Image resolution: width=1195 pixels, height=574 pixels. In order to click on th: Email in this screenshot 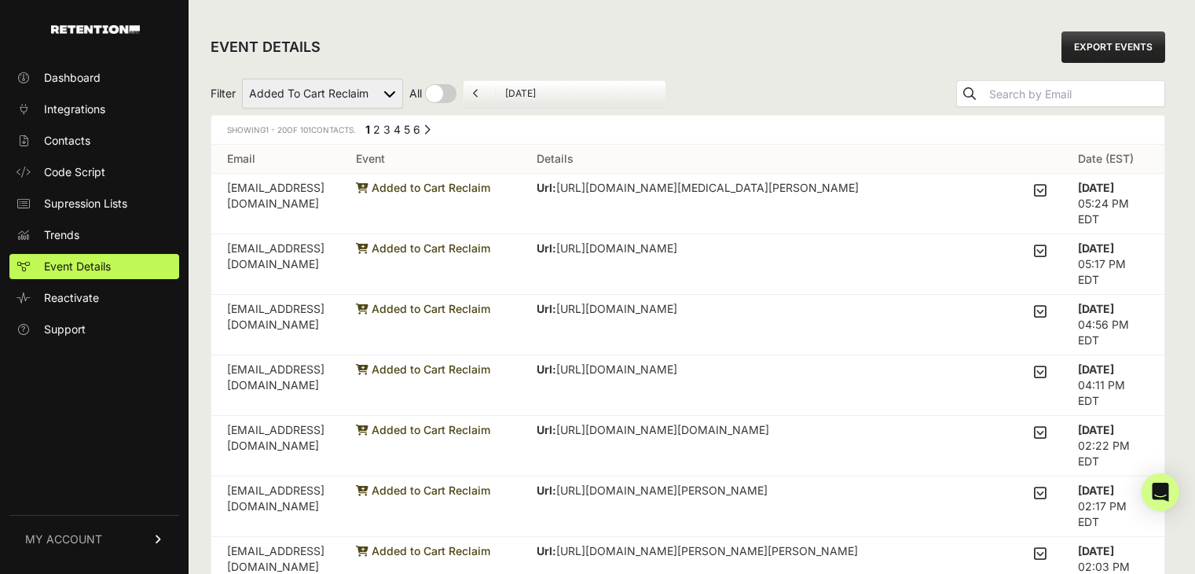, I will do `click(276, 159)`.